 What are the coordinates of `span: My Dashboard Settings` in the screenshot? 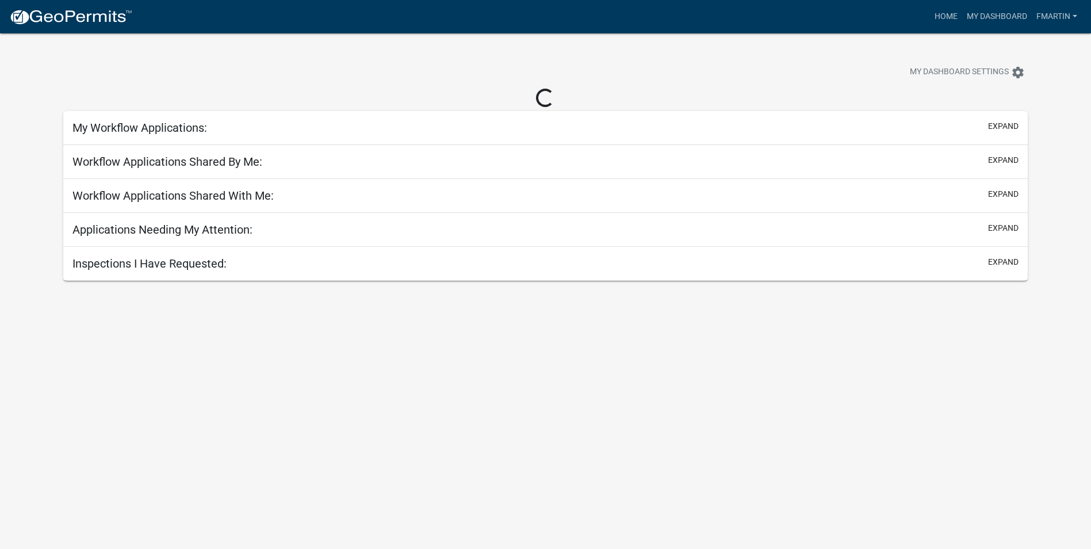 It's located at (959, 72).